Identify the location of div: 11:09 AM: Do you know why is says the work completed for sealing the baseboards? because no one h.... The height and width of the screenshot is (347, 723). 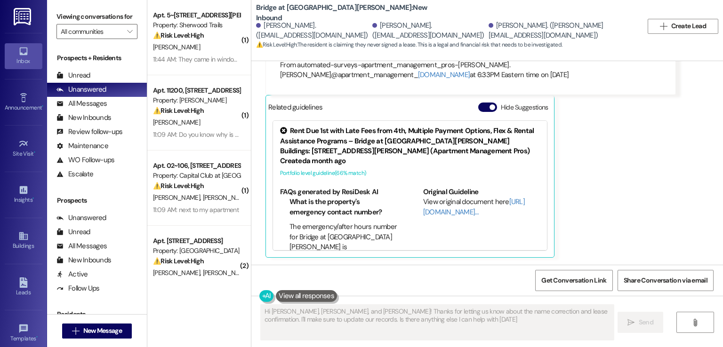
(304, 135).